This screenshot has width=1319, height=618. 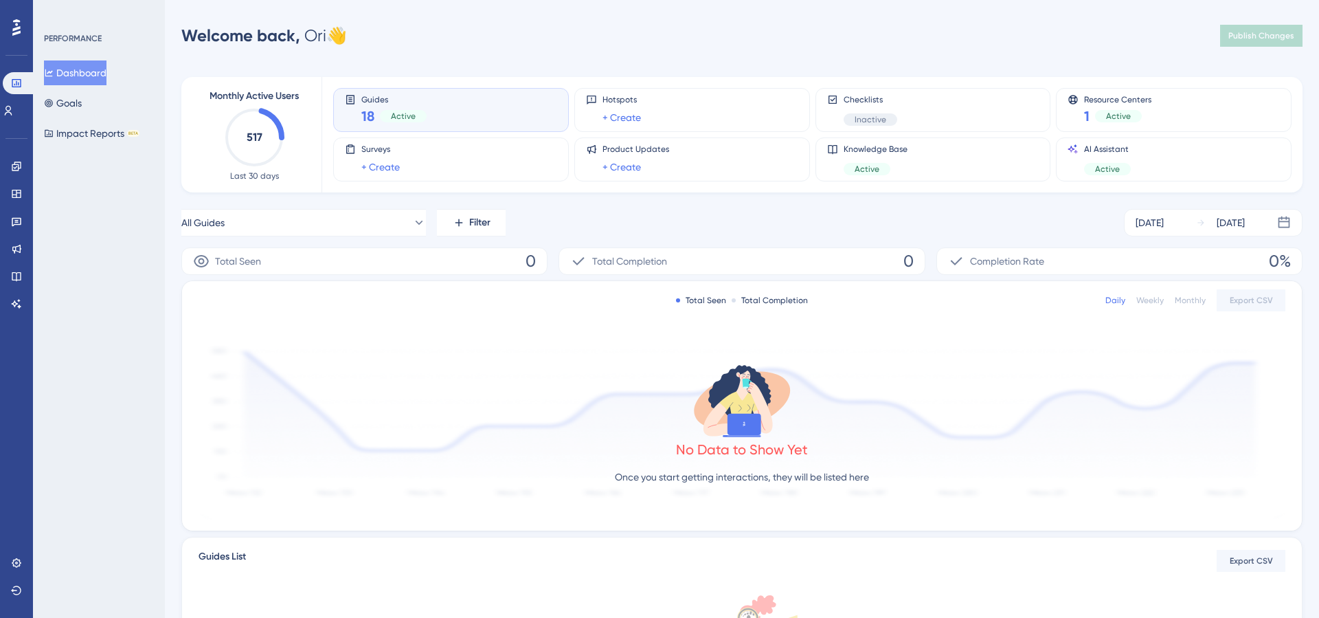 What do you see at coordinates (742, 449) in the screenshot?
I see `div: No Data to Show Yet` at bounding box center [742, 449].